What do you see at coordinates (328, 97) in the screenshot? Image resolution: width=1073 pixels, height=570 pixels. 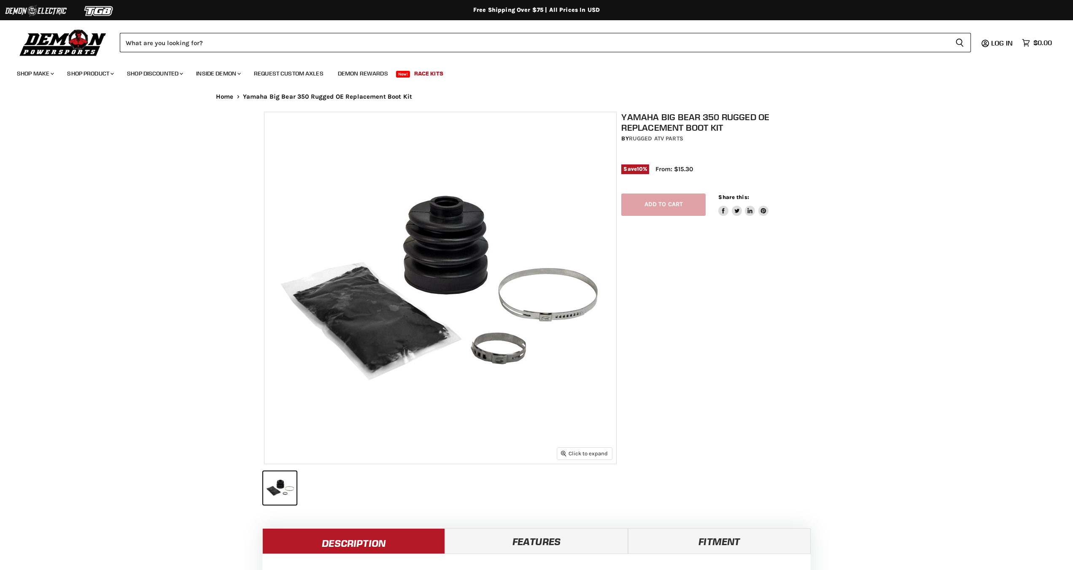 I see `span: Yamaha Big Bear 350 Rugged OE Replacement Boot Kit` at bounding box center [328, 97].